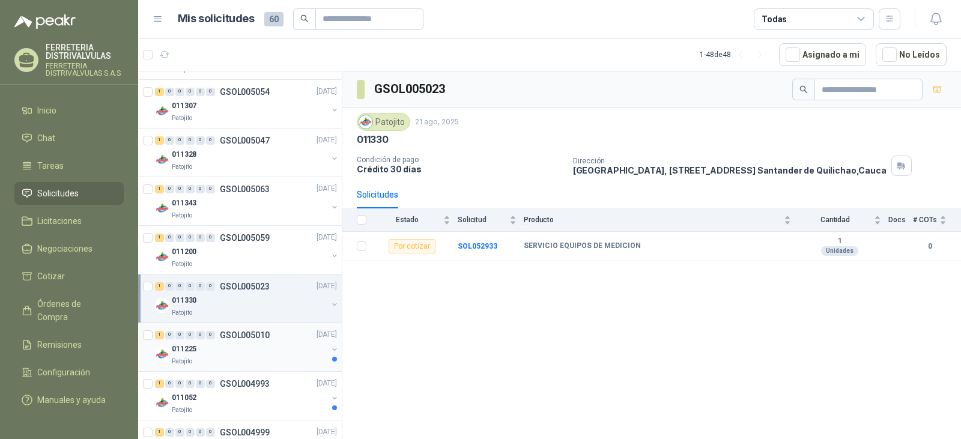  Describe the element at coordinates (478, 246) in the screenshot. I see `b: SOL052933` at that location.